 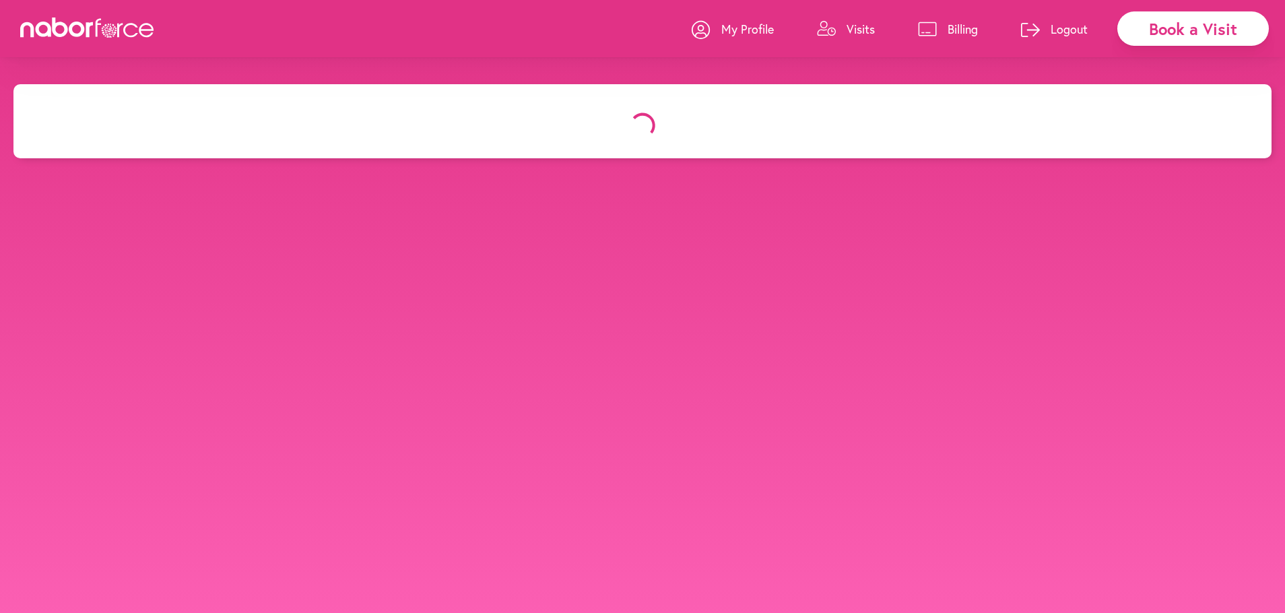 What do you see at coordinates (861, 29) in the screenshot?
I see `p: Visits` at bounding box center [861, 29].